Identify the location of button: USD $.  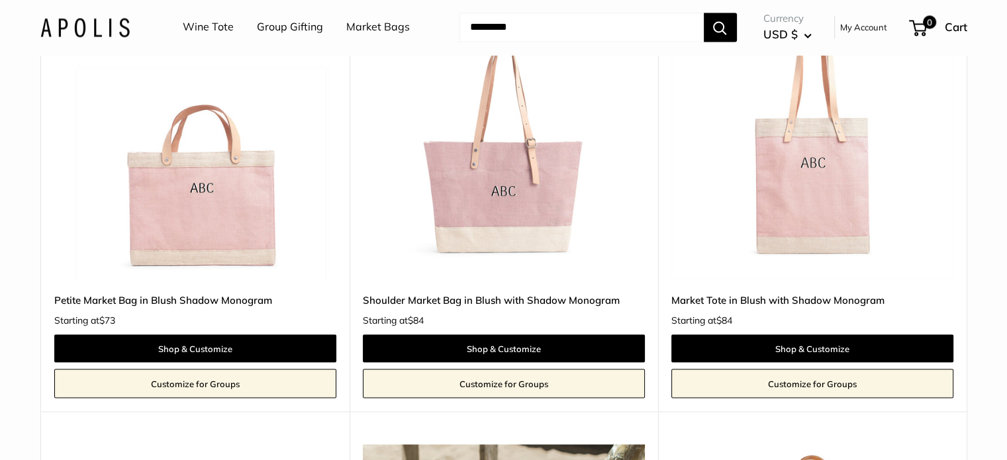
(787, 35).